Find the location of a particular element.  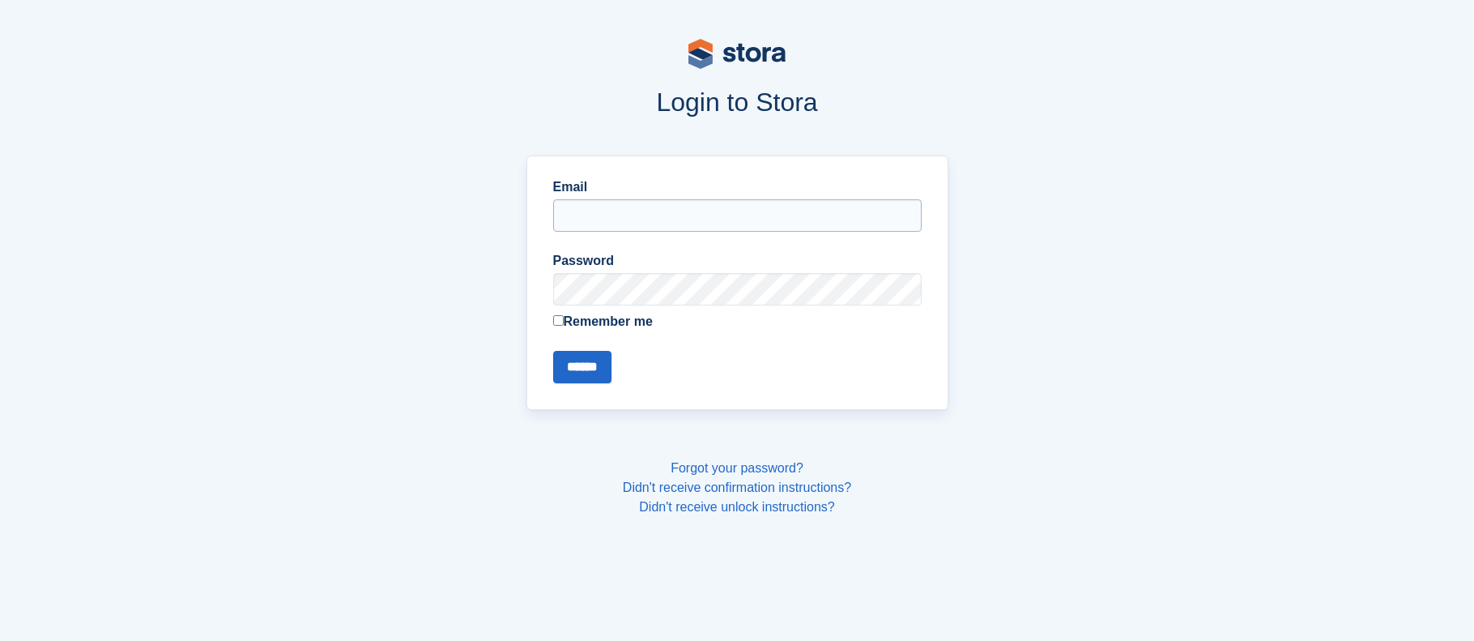

a: Didn't receive unlock instructions? is located at coordinates (736, 506).